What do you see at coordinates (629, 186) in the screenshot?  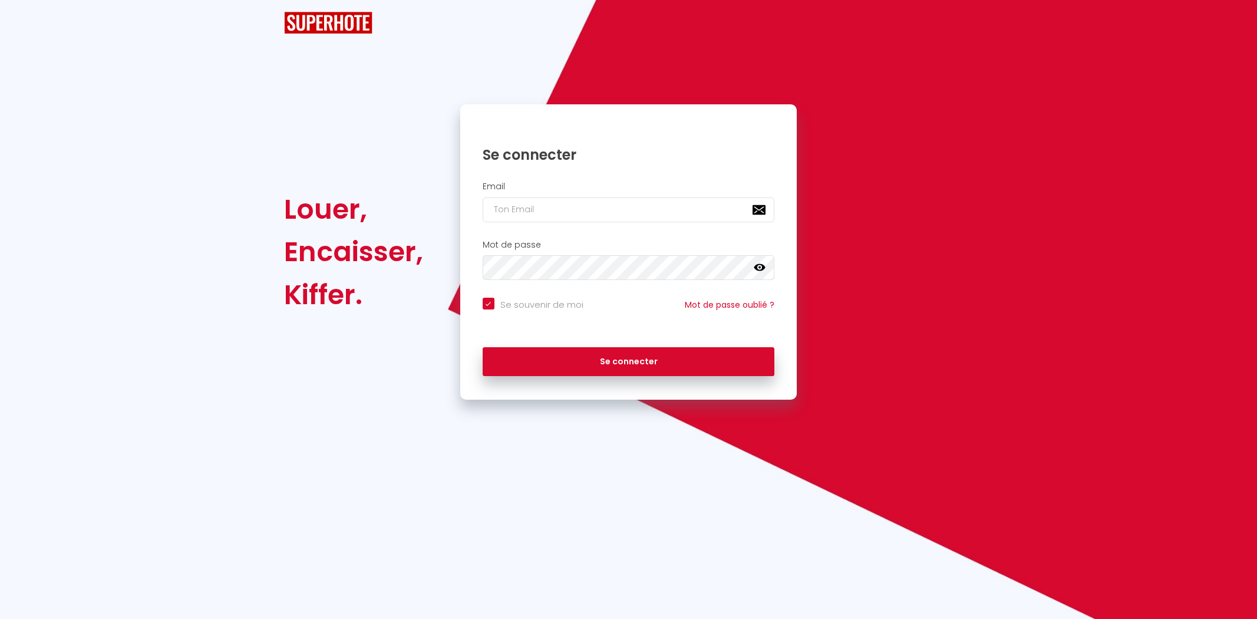 I see `h2: Email` at bounding box center [629, 186].